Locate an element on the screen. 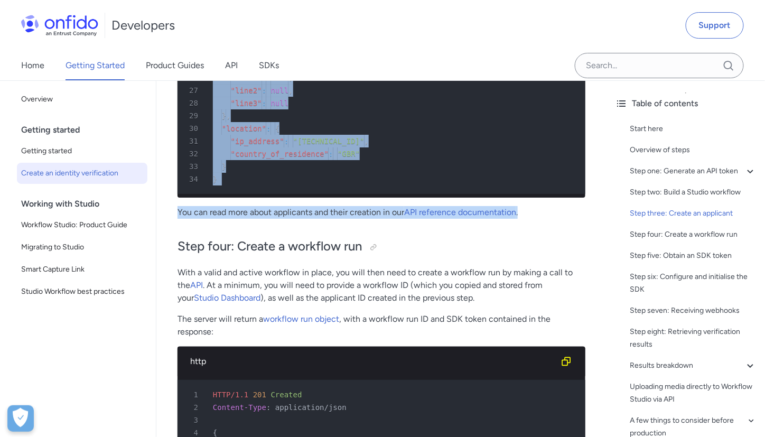 This screenshot has height=437, width=765. a: Support is located at coordinates (715, 25).